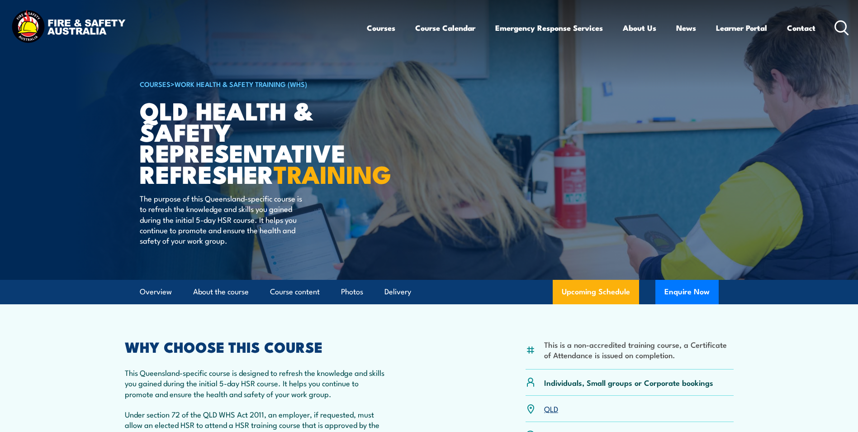  Describe the element at coordinates (596, 292) in the screenshot. I see `a: Upcoming Schedule` at that location.